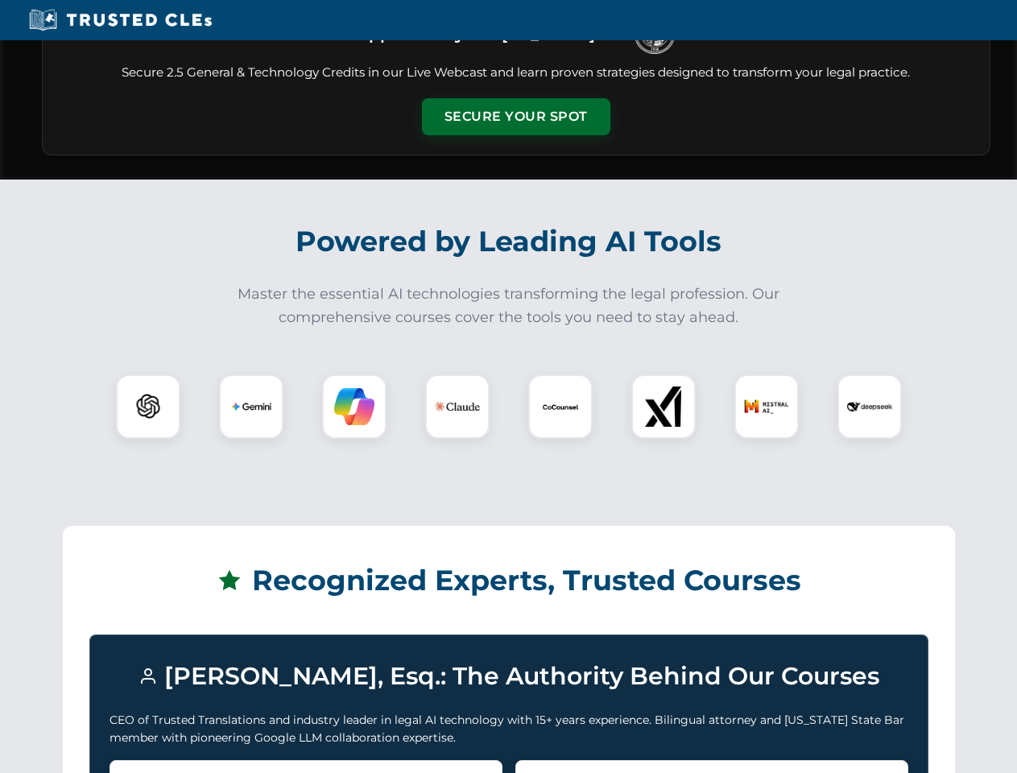 The height and width of the screenshot is (773, 1017). Describe the element at coordinates (354, 407) in the screenshot. I see `img: Copilot Logo` at that location.